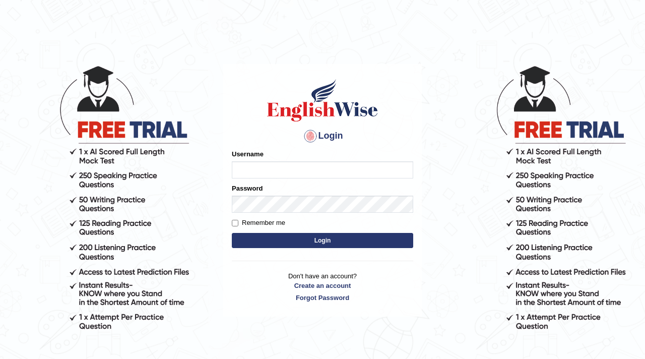 The width and height of the screenshot is (645, 359). Describe the element at coordinates (323, 297) in the screenshot. I see `a: Forgot Password` at that location.